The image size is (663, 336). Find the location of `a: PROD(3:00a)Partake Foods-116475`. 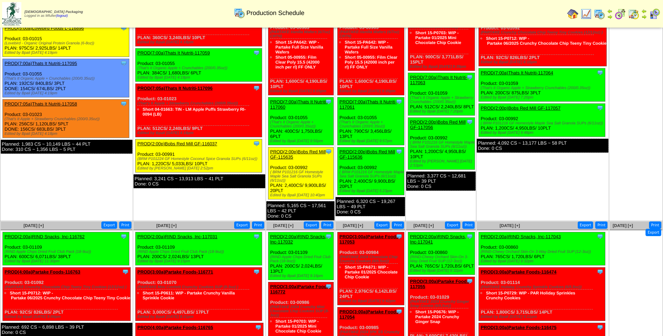

a: PROD(3:00a)Partake Foods-116475 is located at coordinates (518, 328).